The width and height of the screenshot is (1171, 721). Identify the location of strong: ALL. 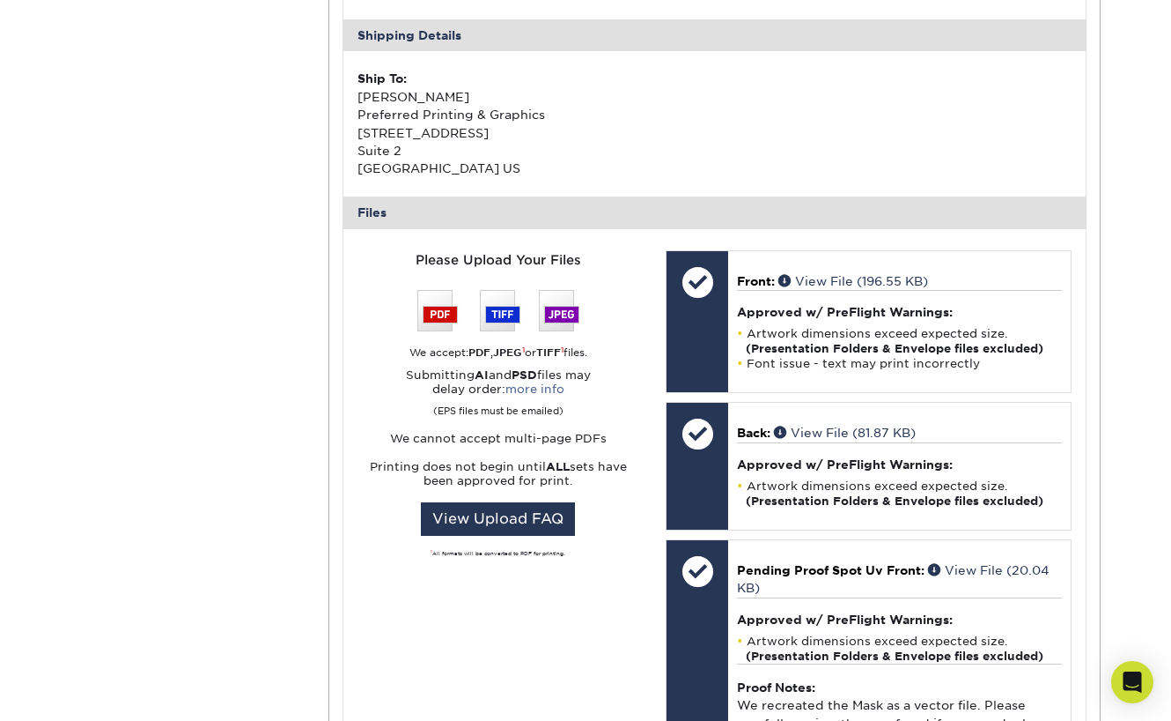
(558, 466).